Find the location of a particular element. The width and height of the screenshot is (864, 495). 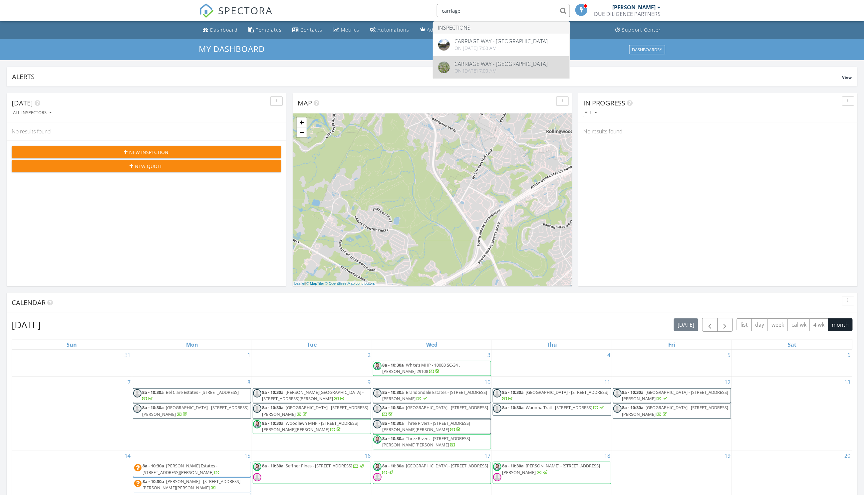

a: Go to September 10, 2025 is located at coordinates (487, 383).